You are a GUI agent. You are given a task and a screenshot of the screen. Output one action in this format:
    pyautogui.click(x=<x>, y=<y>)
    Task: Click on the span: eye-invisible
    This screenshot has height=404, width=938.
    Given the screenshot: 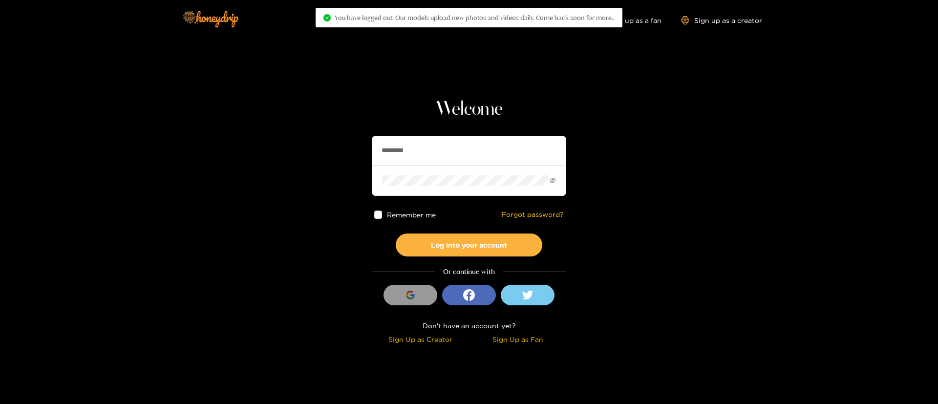 What is the action you would take?
    pyautogui.click(x=552, y=180)
    